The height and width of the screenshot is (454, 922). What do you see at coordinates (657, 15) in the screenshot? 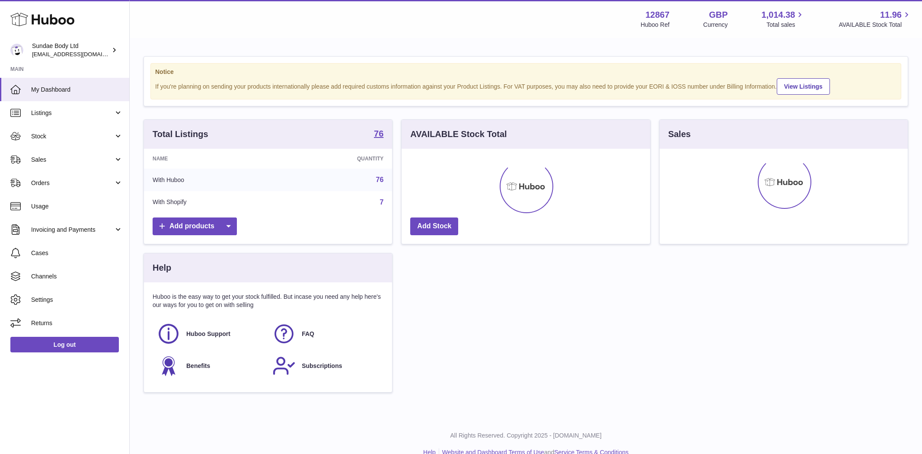
I see `strong: 12867` at bounding box center [657, 15].